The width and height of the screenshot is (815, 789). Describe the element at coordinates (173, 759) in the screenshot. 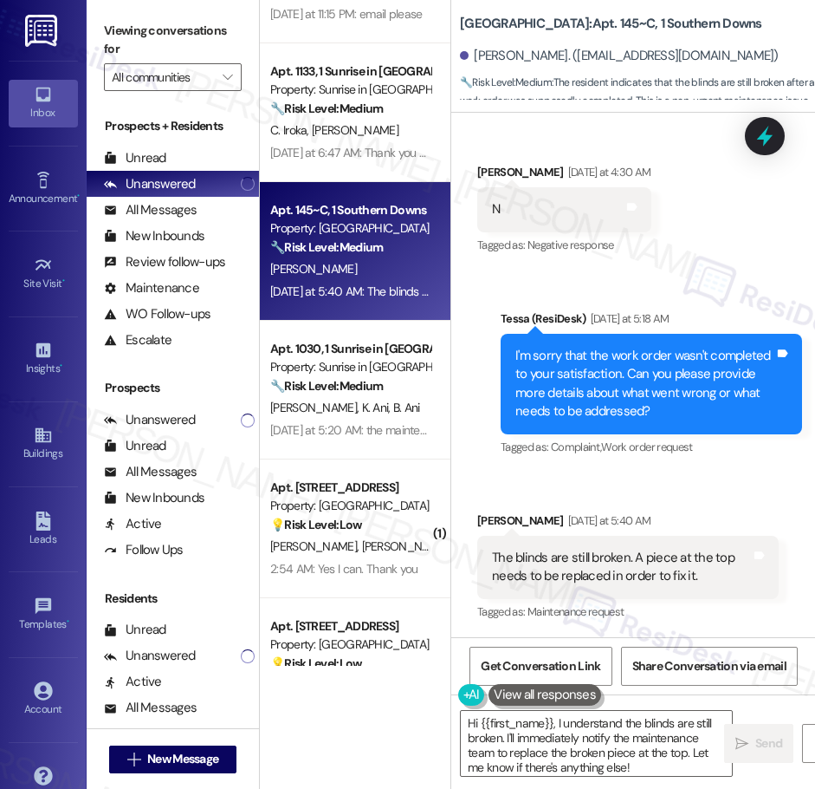

I see `button: New Message` at that location.